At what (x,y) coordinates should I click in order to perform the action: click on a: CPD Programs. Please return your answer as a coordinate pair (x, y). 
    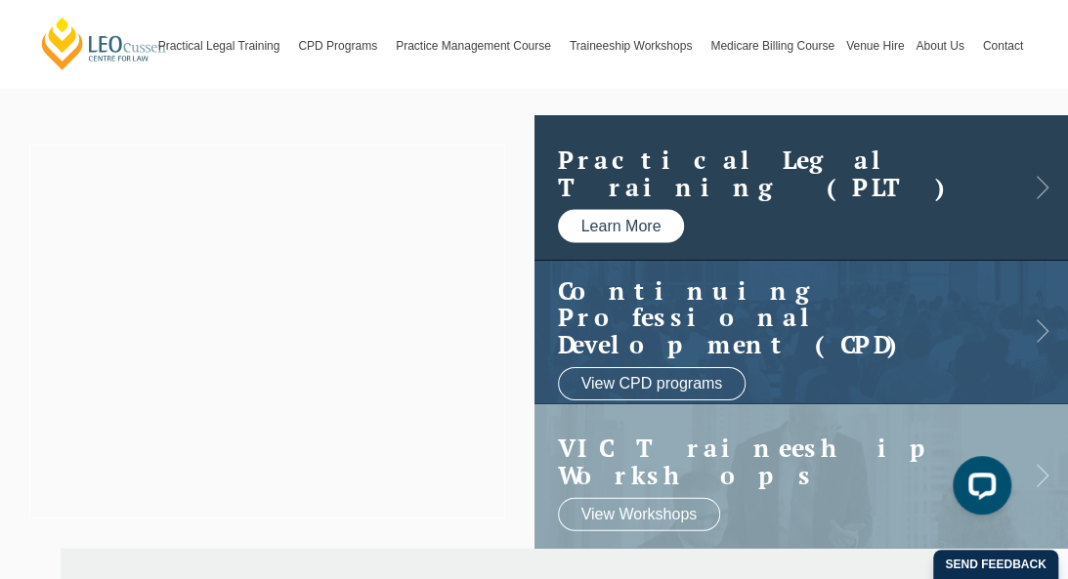
    Looking at the image, I should click on (341, 46).